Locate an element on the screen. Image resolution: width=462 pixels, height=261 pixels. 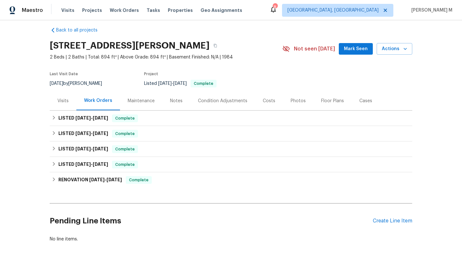
div: Notes is located at coordinates (176, 101).